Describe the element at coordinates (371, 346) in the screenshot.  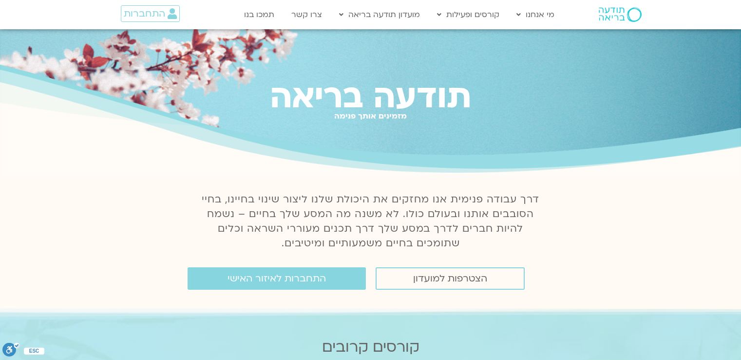
I see `h2: קורסים קרובים` at that location.